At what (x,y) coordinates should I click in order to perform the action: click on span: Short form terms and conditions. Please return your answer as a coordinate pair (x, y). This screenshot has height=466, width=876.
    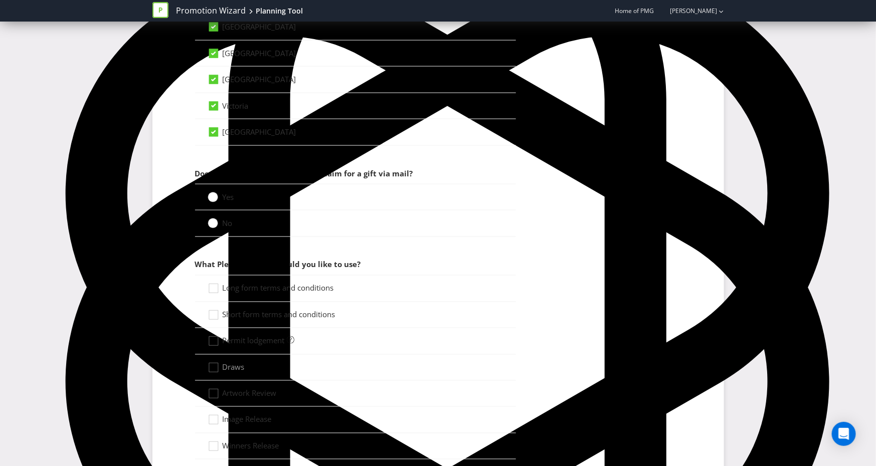
    Looking at the image, I should click on (279, 315).